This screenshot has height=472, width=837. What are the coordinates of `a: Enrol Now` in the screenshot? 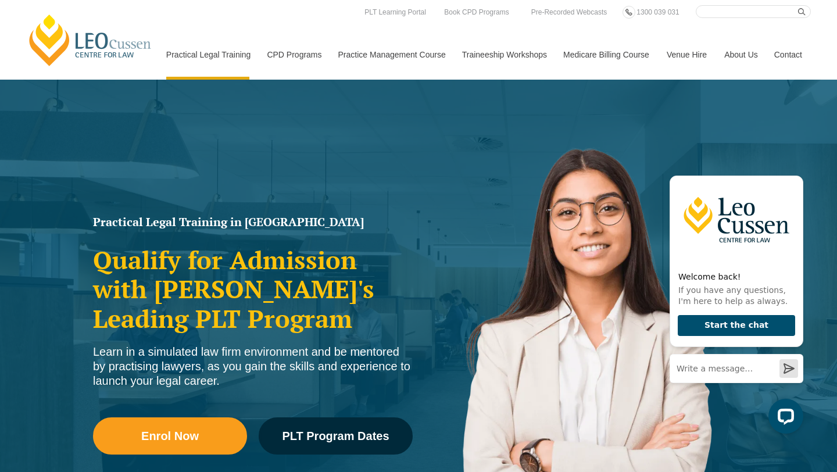 It's located at (170, 436).